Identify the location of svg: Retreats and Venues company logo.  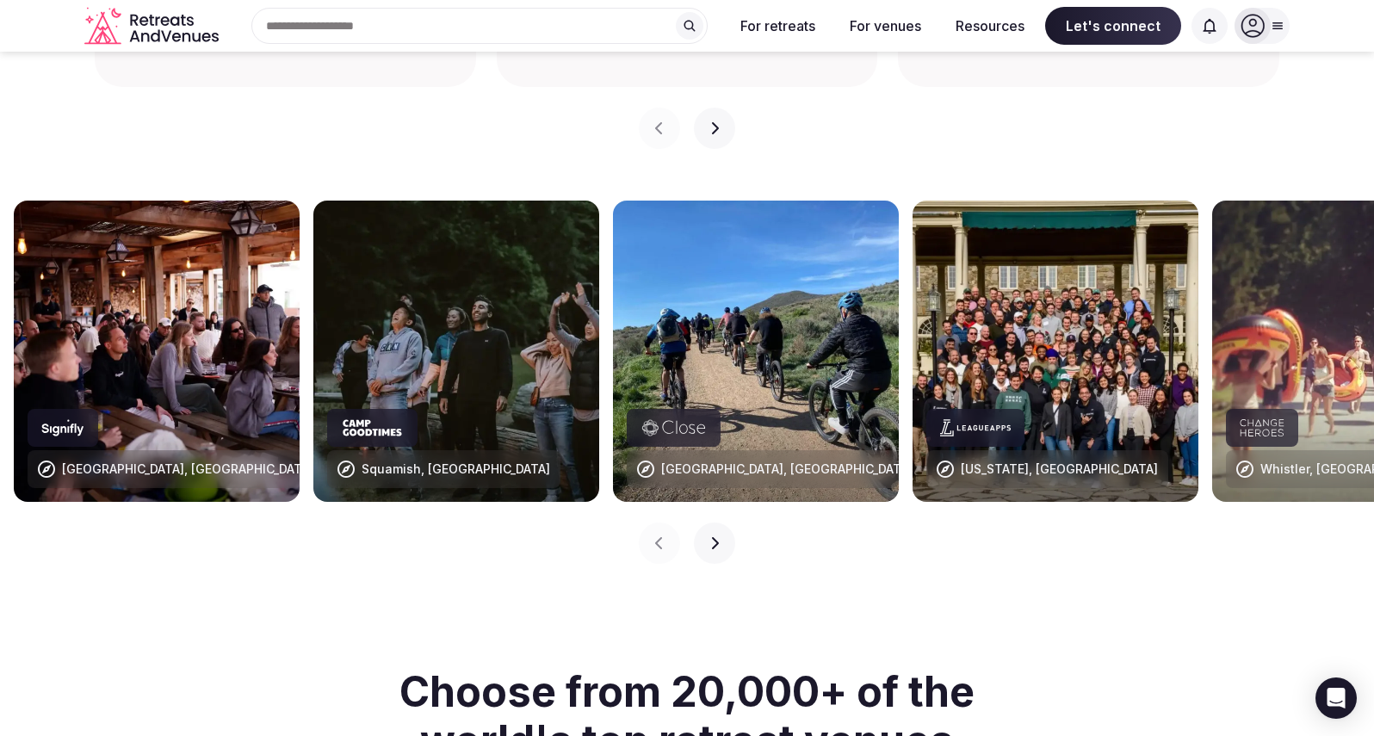
(153, 26).